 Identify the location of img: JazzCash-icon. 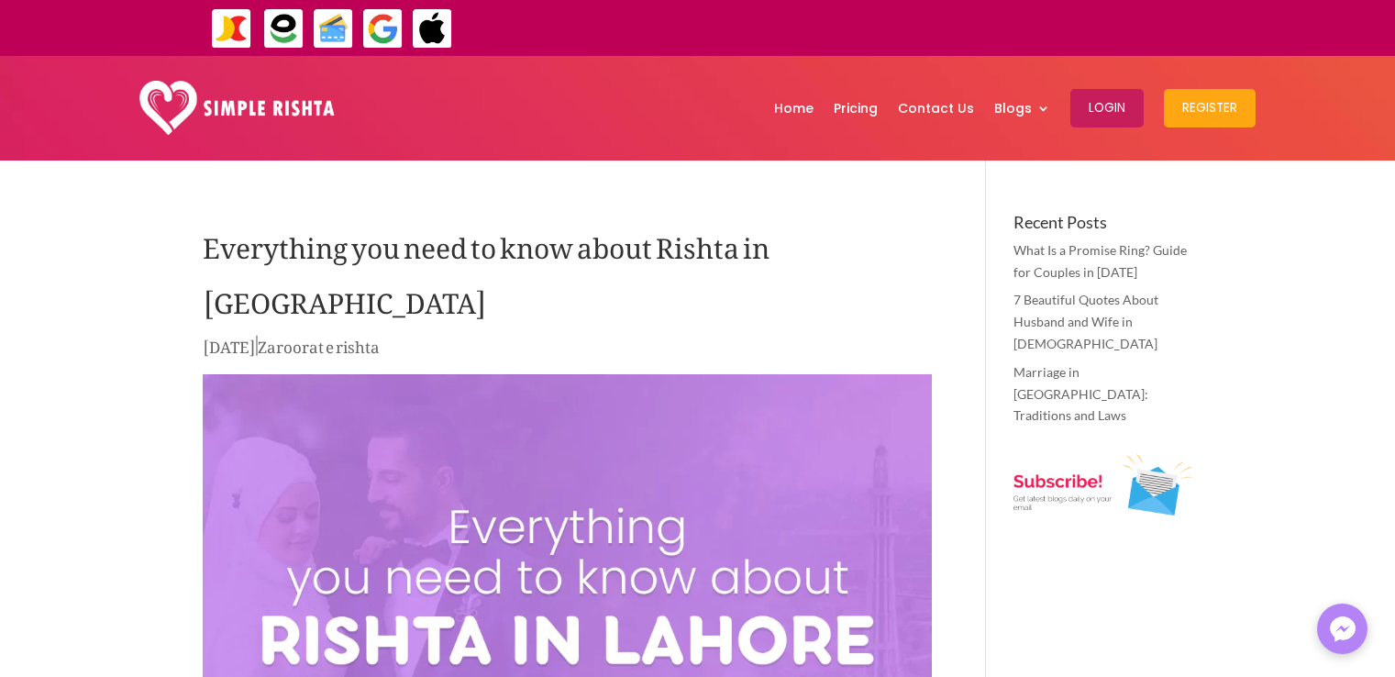
(231, 28).